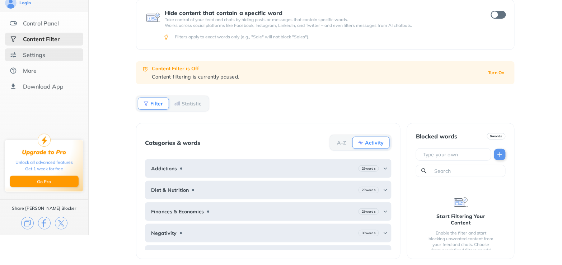  I want to click on img: about.svg, so click(13, 71).